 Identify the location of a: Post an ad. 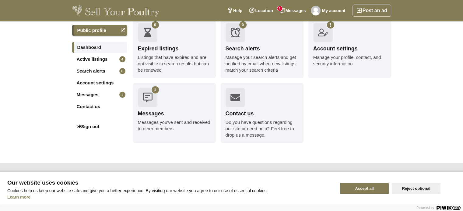
(371, 11).